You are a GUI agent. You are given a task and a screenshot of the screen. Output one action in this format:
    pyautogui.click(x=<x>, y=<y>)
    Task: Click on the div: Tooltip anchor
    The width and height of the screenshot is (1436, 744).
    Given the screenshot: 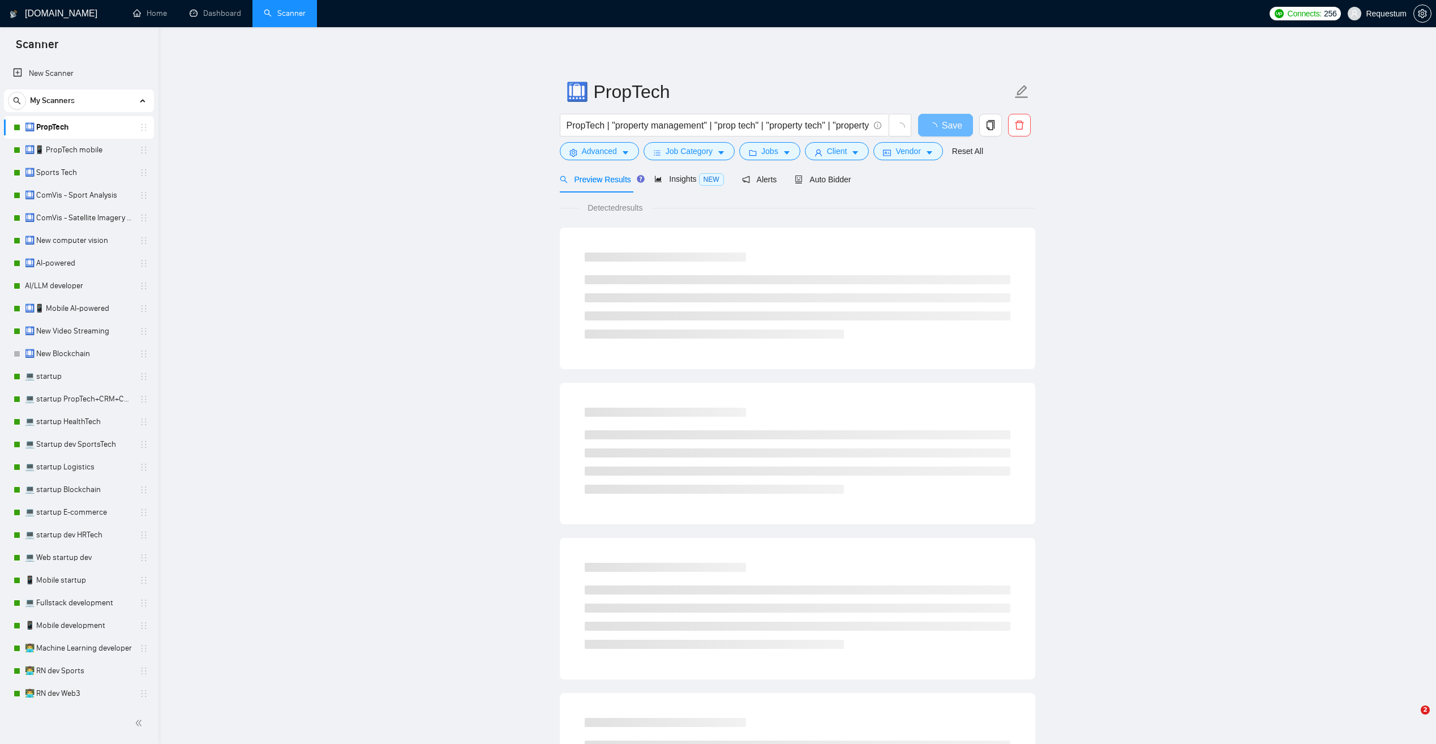 What is the action you would take?
    pyautogui.click(x=641, y=179)
    